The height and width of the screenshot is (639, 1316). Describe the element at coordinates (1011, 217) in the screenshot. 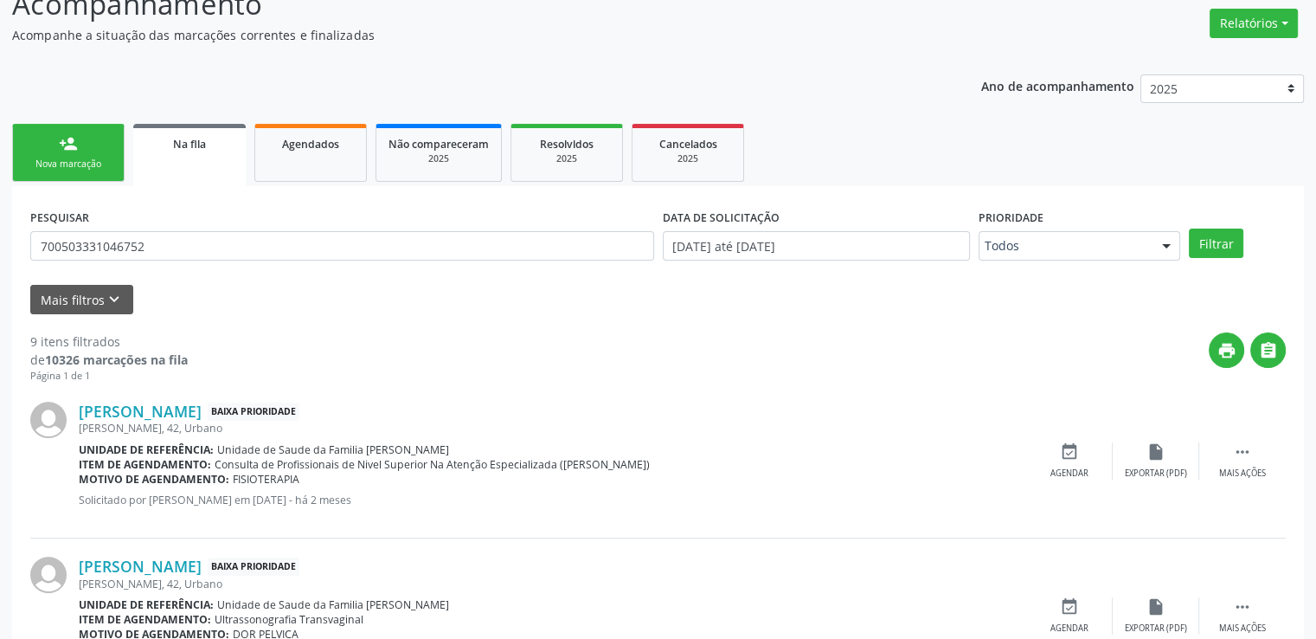

I see `label: Prioridade` at that location.